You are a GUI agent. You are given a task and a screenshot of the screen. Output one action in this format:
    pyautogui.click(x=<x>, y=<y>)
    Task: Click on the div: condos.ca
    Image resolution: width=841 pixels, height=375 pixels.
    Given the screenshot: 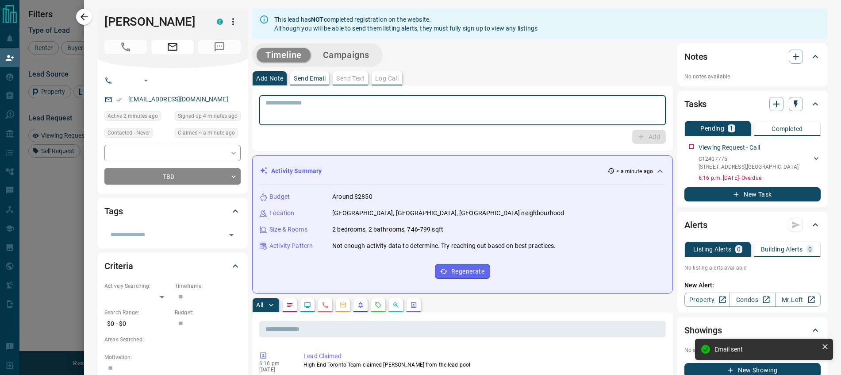 What is the action you would take?
    pyautogui.click(x=220, y=22)
    